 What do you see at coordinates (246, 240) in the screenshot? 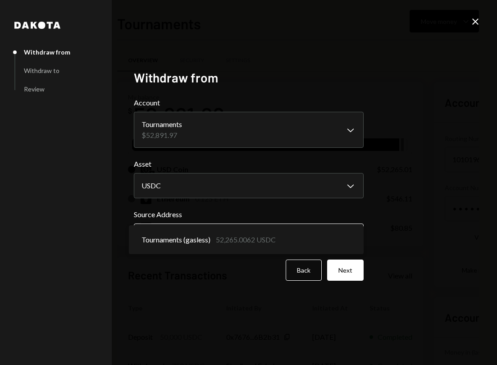
I see `div: 52,265.0062 USDC` at bounding box center [246, 240].